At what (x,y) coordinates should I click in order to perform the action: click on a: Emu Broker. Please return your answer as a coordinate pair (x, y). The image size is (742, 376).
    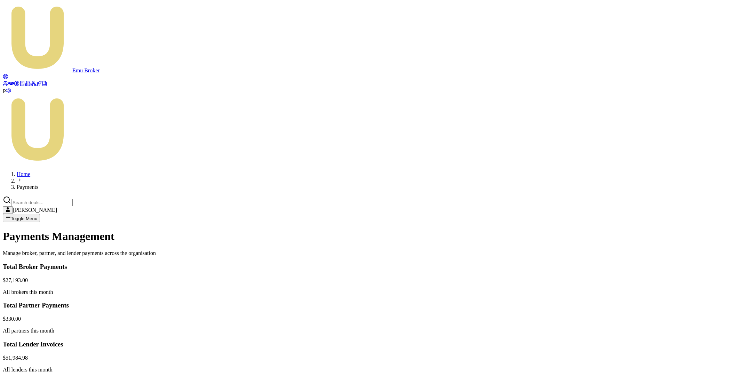
    Looking at the image, I should click on (51, 70).